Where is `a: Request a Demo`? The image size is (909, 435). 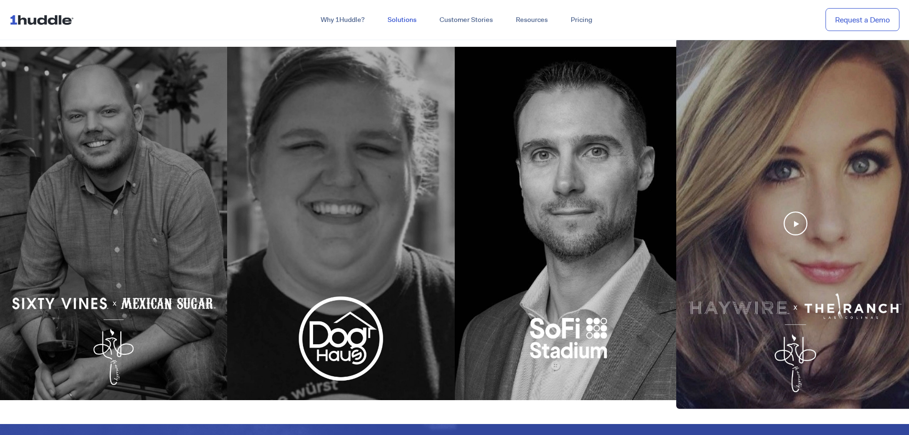 a: Request a Demo is located at coordinates (863, 20).